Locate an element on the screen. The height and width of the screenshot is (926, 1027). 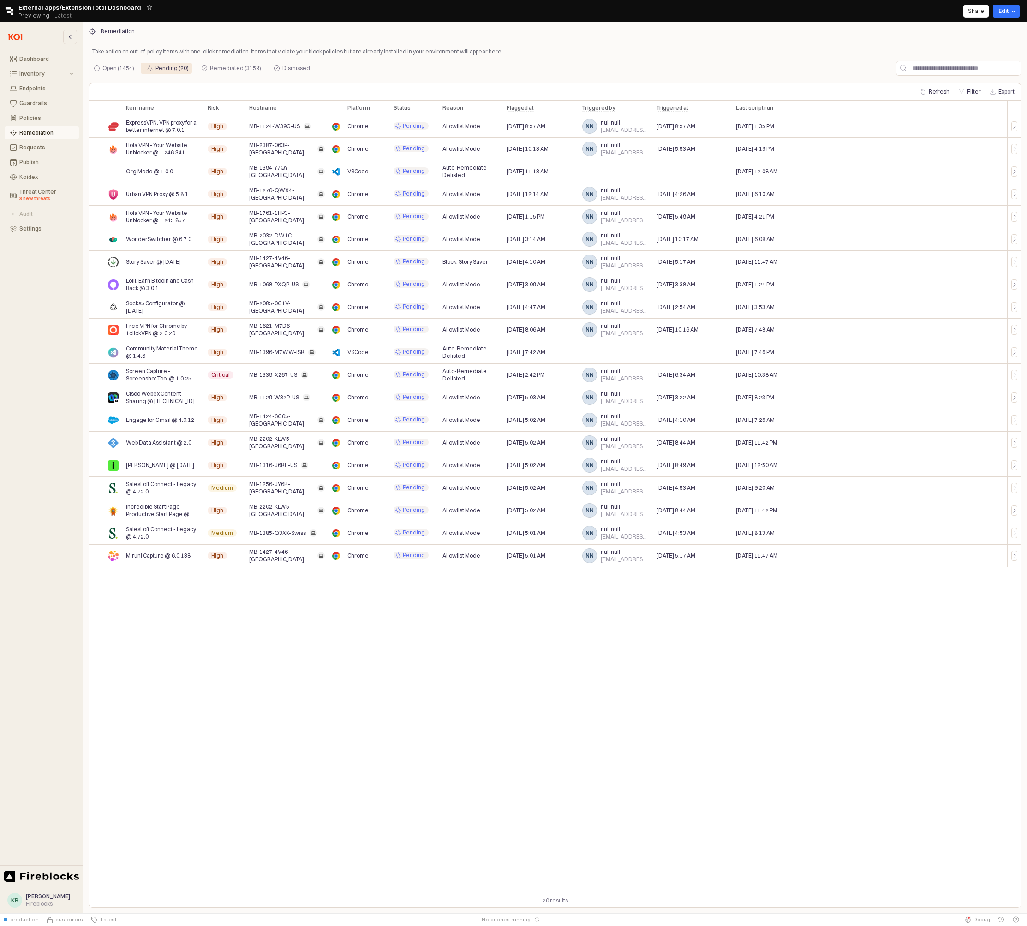
span: Last script run is located at coordinates (754, 108).